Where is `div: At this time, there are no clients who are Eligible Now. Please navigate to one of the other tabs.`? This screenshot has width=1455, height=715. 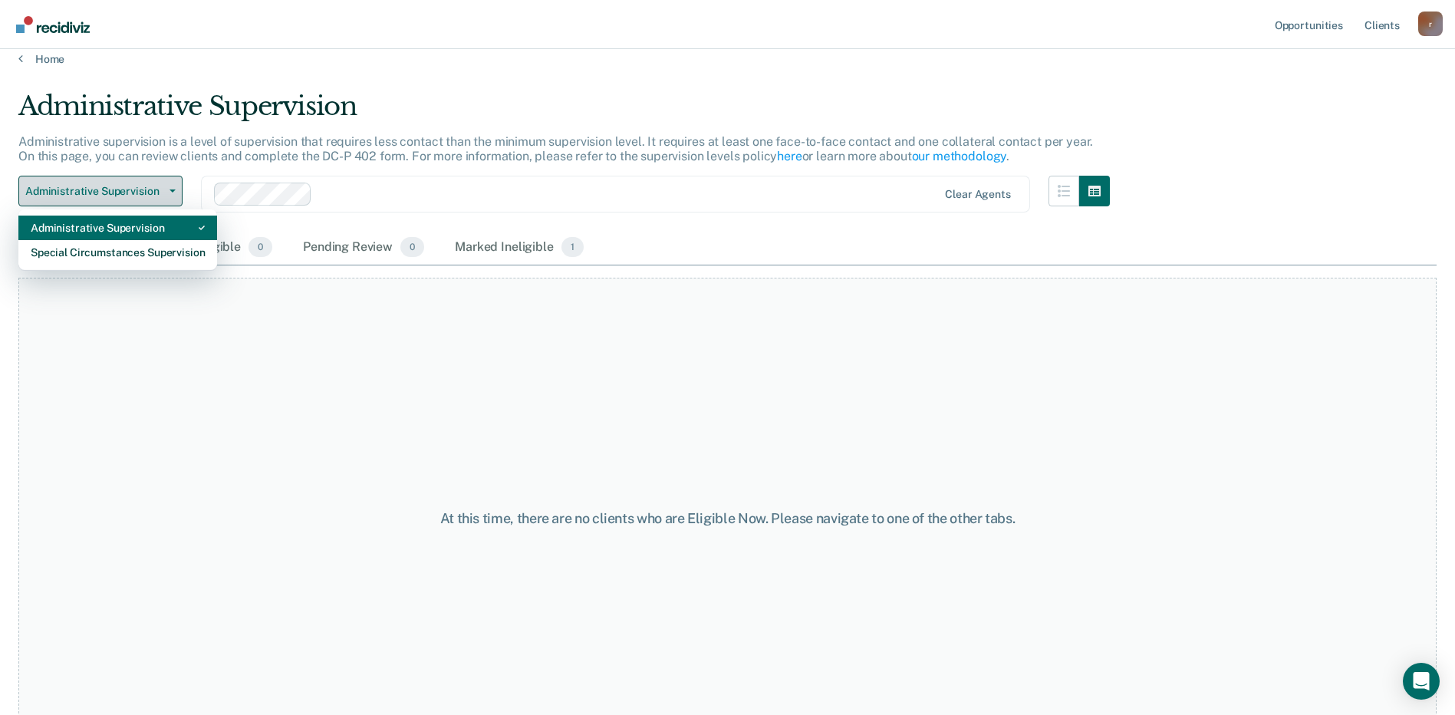 div: At this time, there are no clients who are Eligible Now. Please navigate to one of the other tabs. is located at coordinates (728, 518).